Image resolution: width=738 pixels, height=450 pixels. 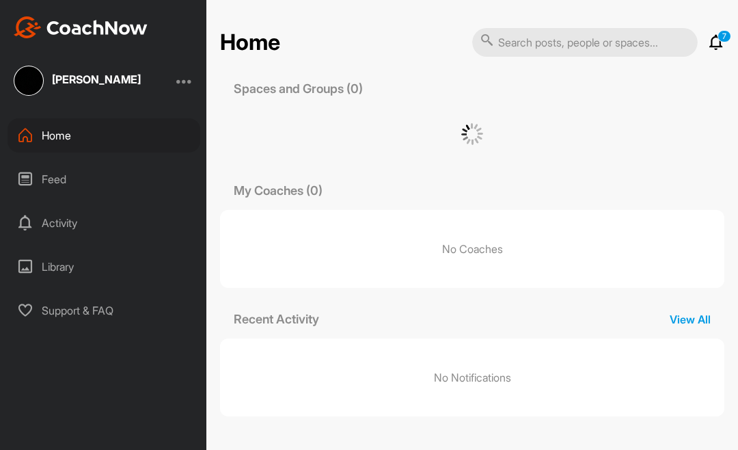 I want to click on p: Recent Activity, so click(x=276, y=318).